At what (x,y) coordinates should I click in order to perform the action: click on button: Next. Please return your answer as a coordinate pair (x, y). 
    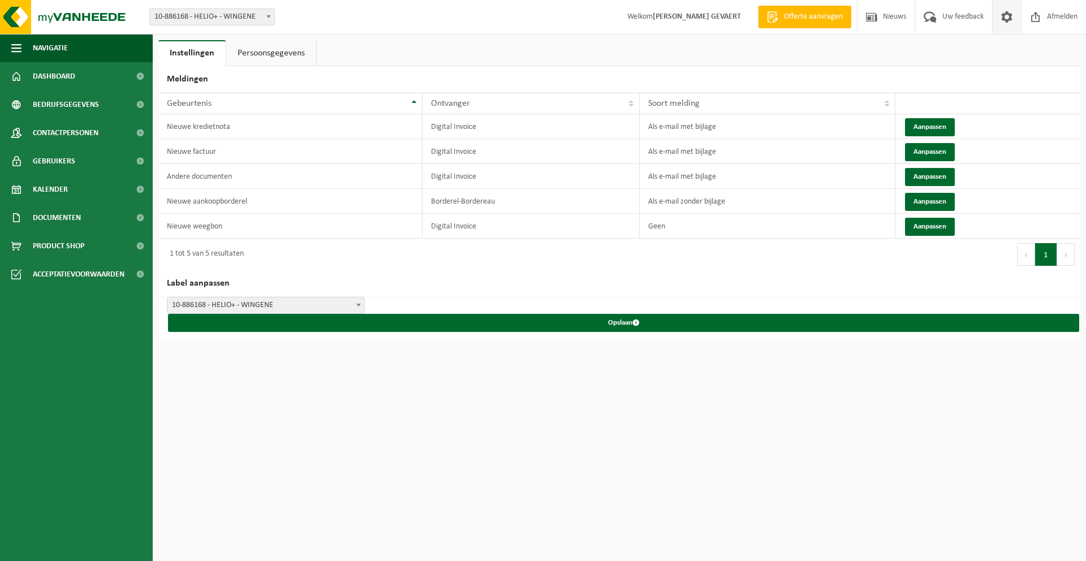
    Looking at the image, I should click on (1066, 255).